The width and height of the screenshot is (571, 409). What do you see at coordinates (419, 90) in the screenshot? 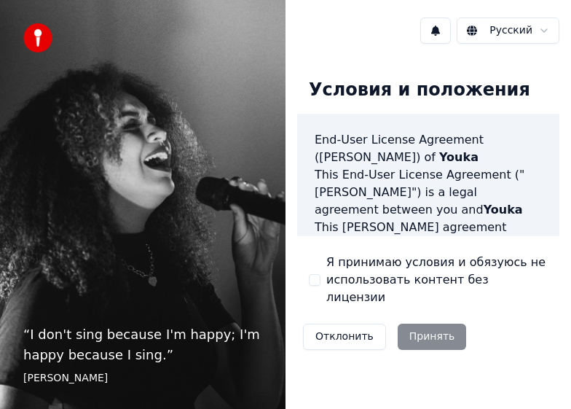
I see `div: Условия и положения` at bounding box center [419, 90].